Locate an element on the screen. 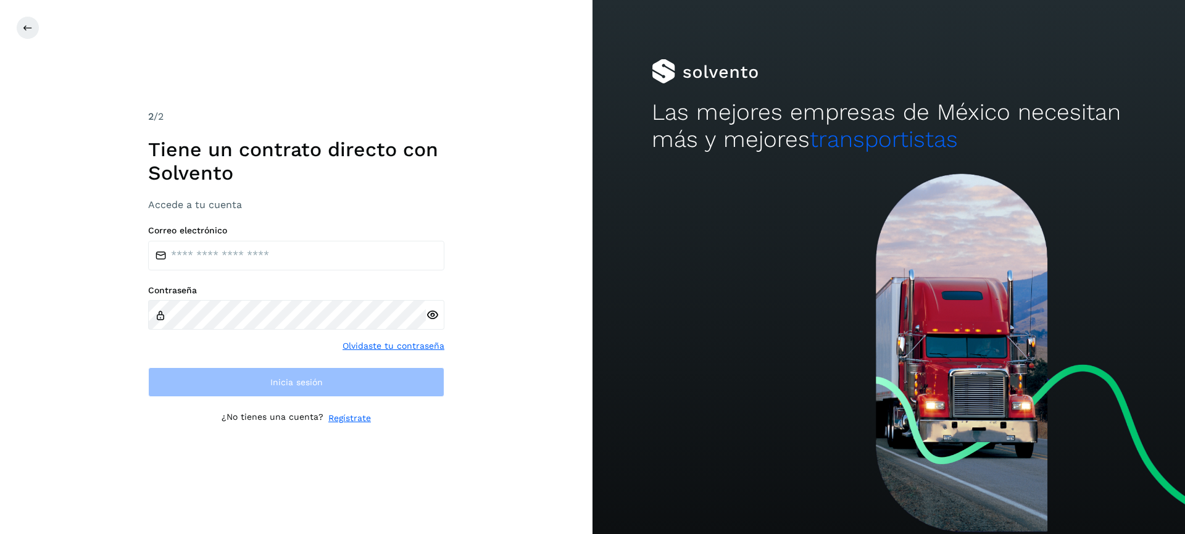 The image size is (1185, 534). a: Olvidaste tu contraseña is located at coordinates (393, 346).